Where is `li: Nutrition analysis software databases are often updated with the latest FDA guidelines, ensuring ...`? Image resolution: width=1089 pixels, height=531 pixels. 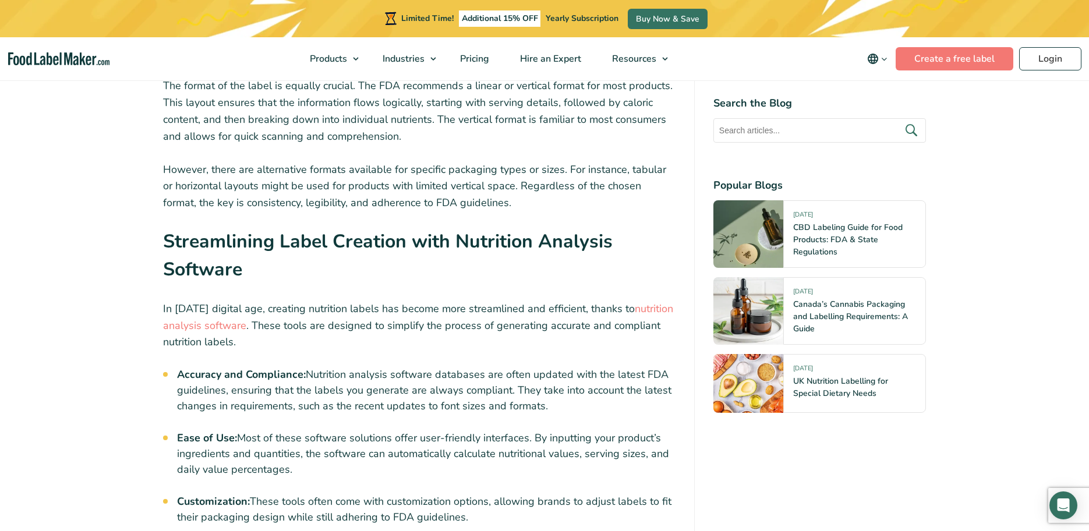
li: Nutrition analysis software databases are often updated with the latest FDA guidelines, ensuring ... is located at coordinates (426, 390).